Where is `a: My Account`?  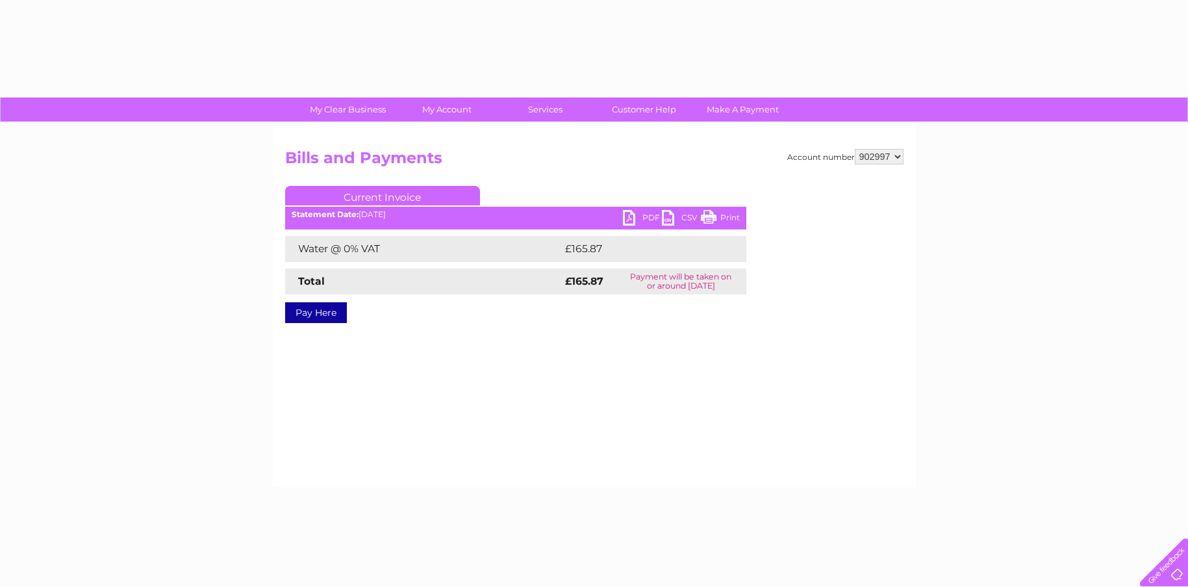
a: My Account is located at coordinates (446, 109).